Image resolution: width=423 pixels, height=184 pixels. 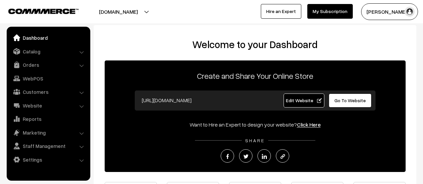 I want to click on img: COMMMERCE, so click(x=43, y=11).